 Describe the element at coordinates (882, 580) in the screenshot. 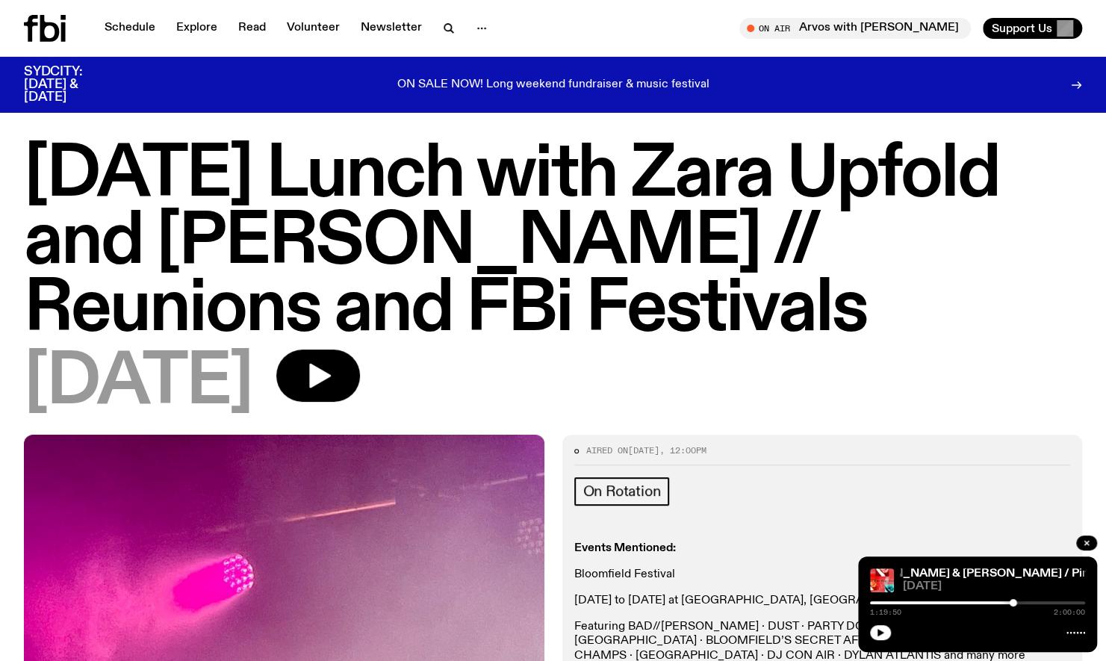

I see `a: The cover image for this episode of The Playlist, featuring the title of the show as well as the ...` at that location.